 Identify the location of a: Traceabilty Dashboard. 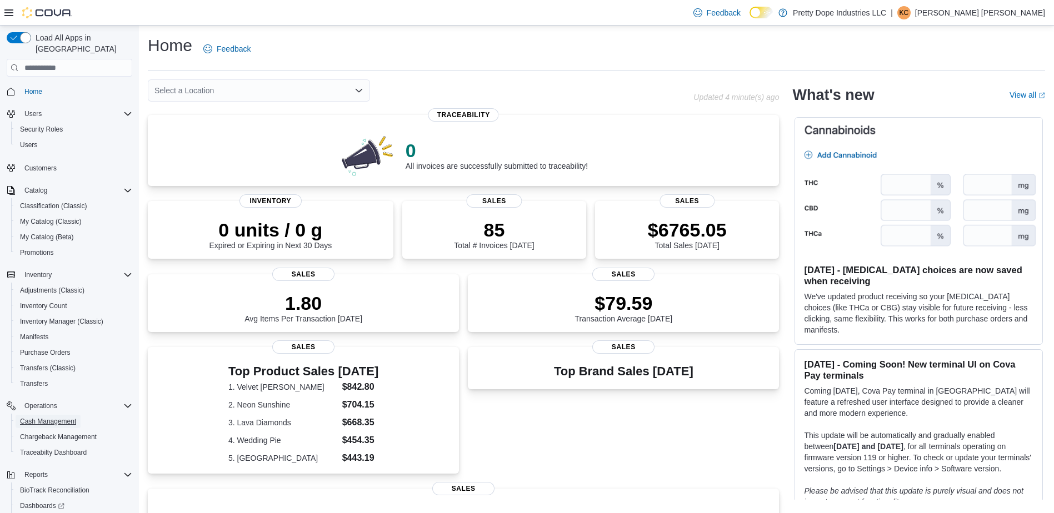
(53, 453).